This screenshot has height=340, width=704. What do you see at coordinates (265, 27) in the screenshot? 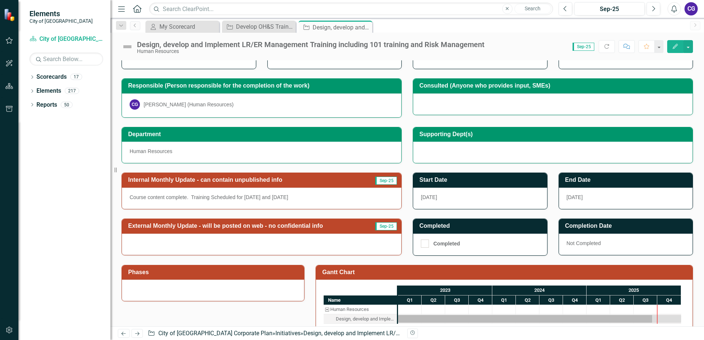
I see `div: Develop OH&S Training Program` at bounding box center [265, 27].